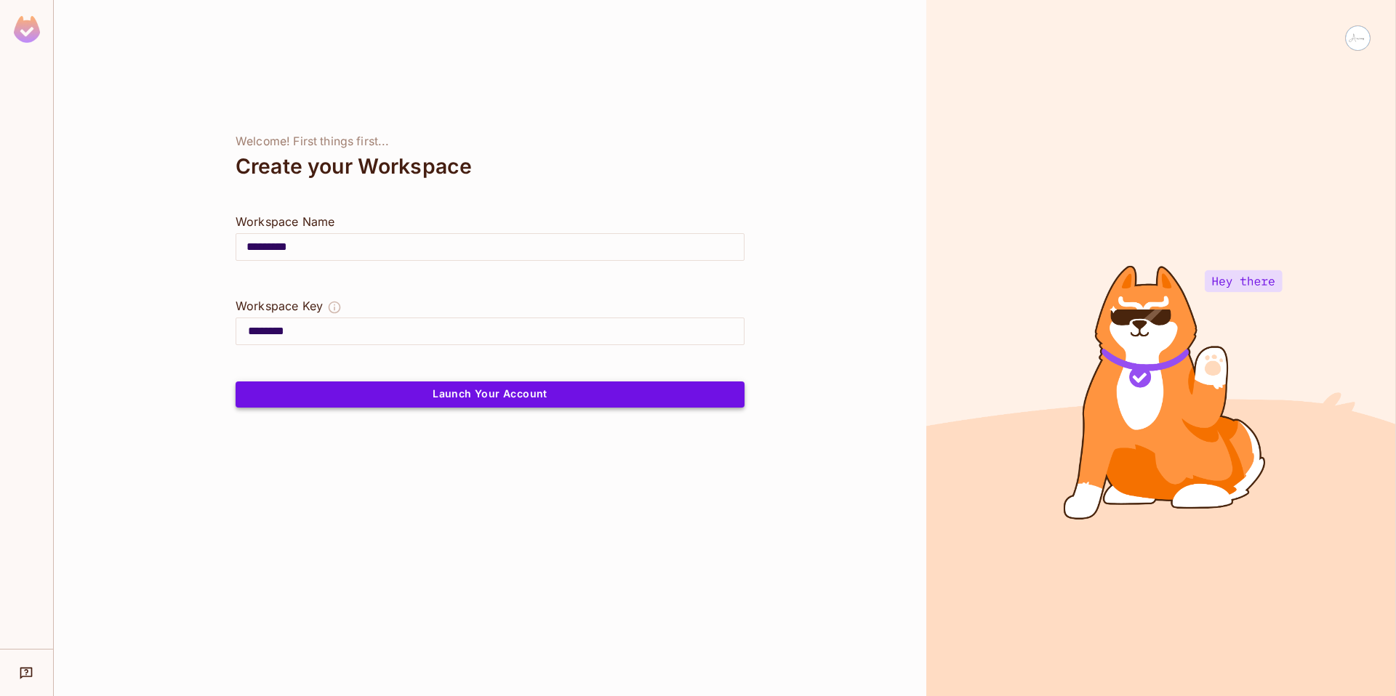 This screenshot has height=696, width=1396. I want to click on img: SReyMgAAAABJRU5ErkJggg==, so click(27, 29).